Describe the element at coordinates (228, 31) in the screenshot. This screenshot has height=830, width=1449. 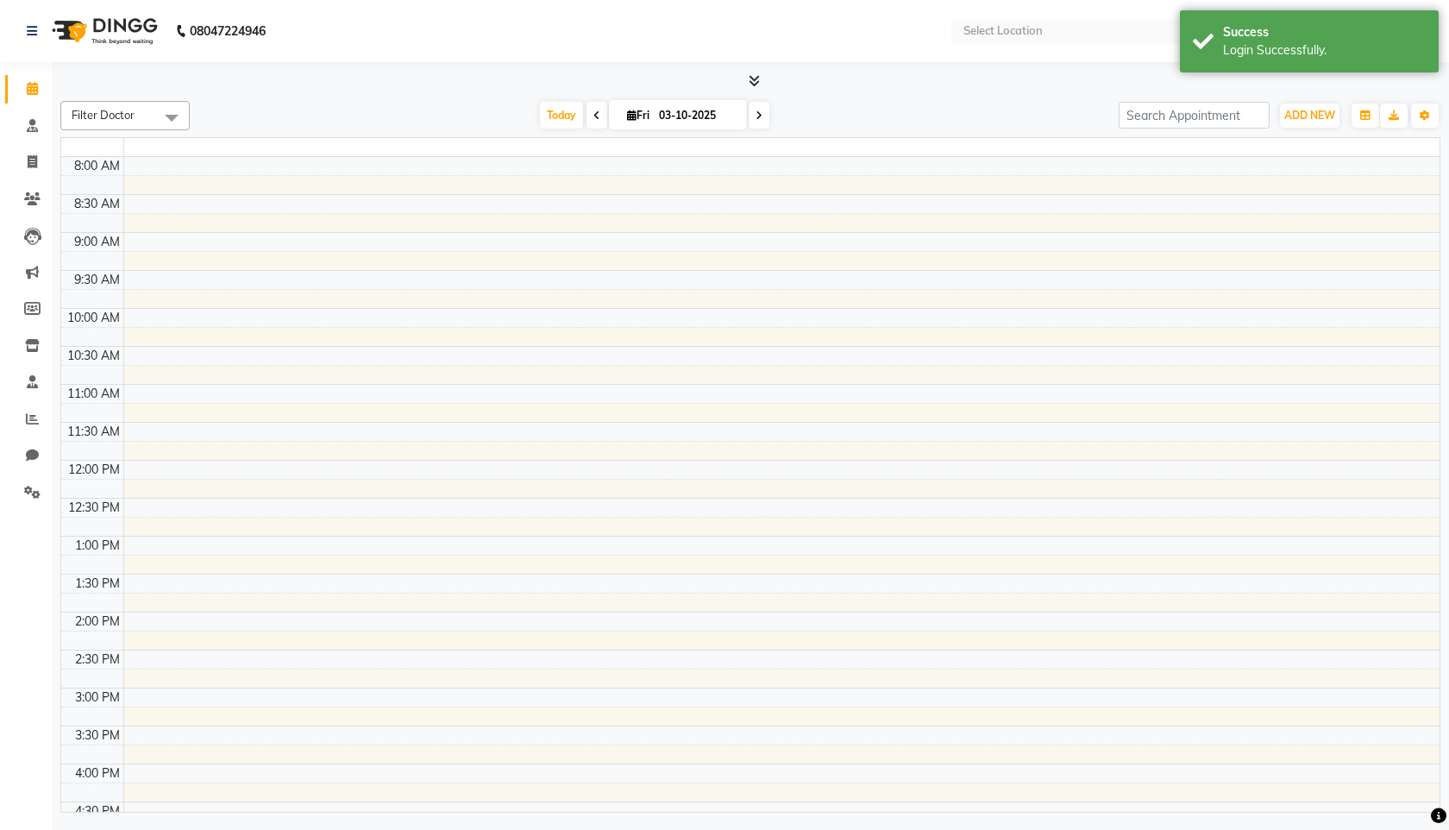
I see `b: 08047224946` at that location.